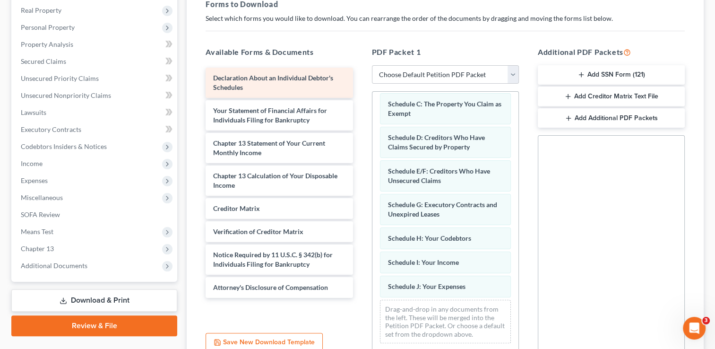  I want to click on span: Schedule I: Your Income, so click(423, 262).